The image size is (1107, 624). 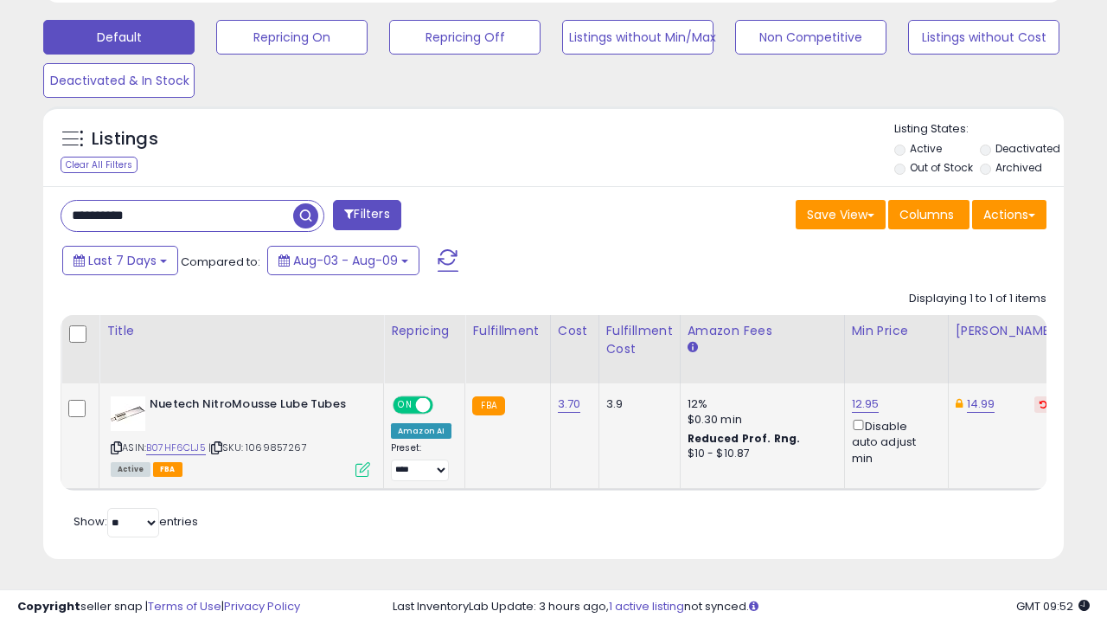 What do you see at coordinates (367, 215) in the screenshot?
I see `button: Filters` at bounding box center [367, 215].